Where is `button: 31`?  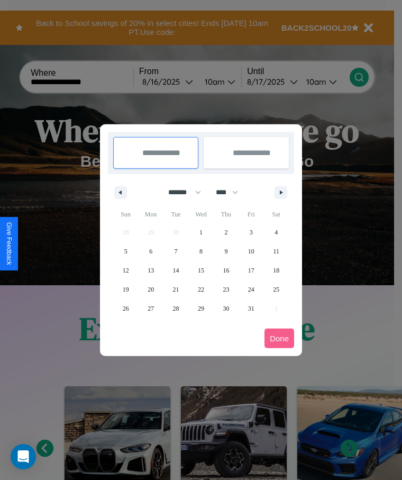 button: 31 is located at coordinates (251, 309).